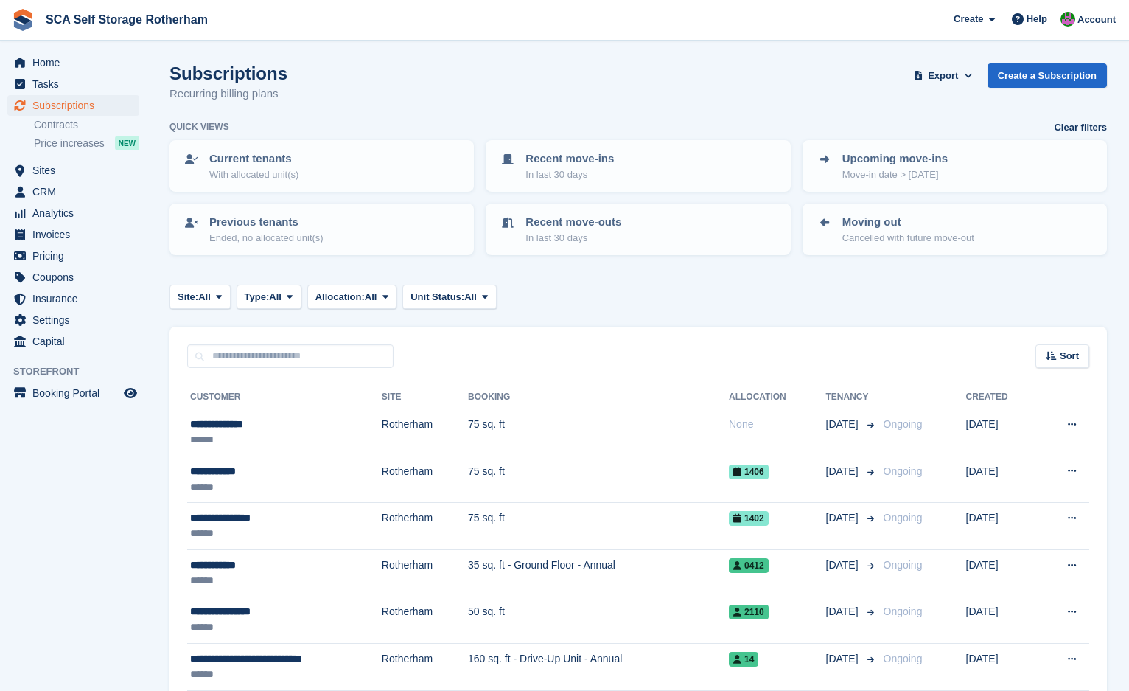 This screenshot has height=691, width=1129. Describe the element at coordinates (908, 222) in the screenshot. I see `p: Moving out` at that location.